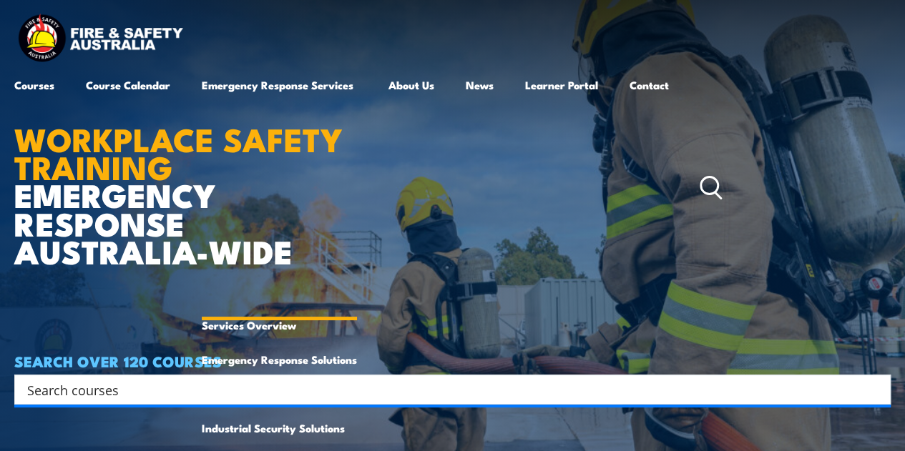 The image size is (905, 451). I want to click on button: Search magnifier button, so click(876, 390).